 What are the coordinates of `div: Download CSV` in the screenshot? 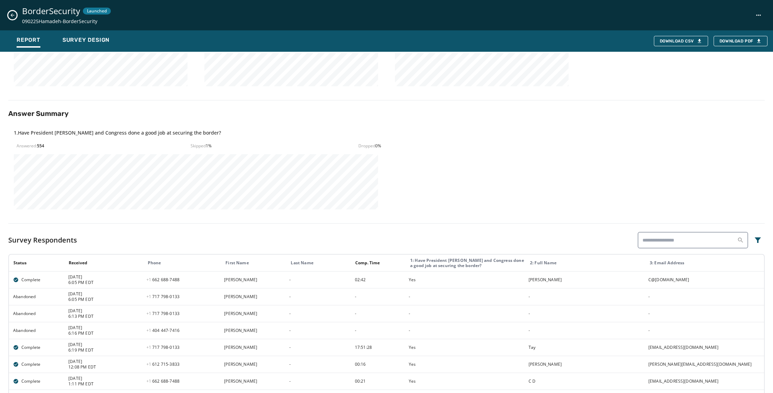 It's located at (681, 41).